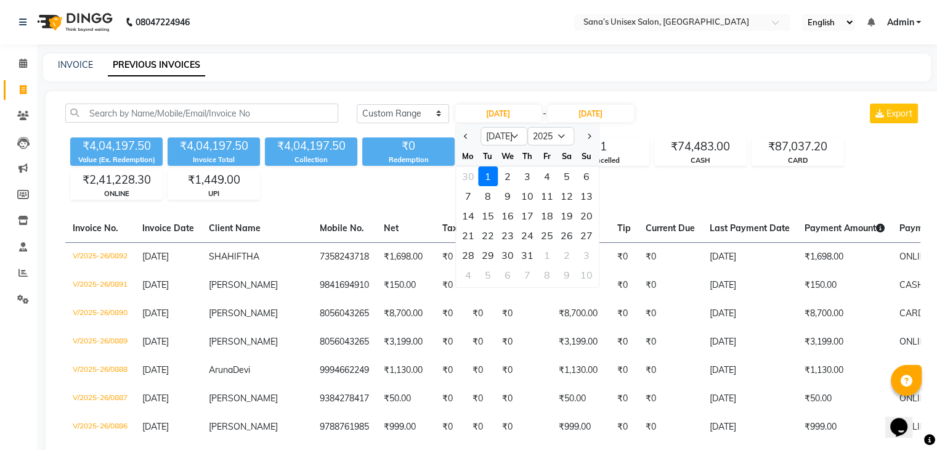 This screenshot has height=450, width=937. Describe the element at coordinates (468, 176) in the screenshot. I see `div: Monday, June 30, 2025` at that location.